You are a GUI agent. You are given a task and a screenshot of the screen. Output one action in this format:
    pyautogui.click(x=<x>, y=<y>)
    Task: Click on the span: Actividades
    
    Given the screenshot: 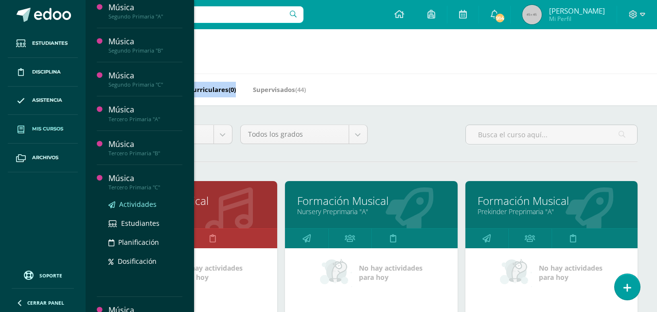 What is the action you would take?
    pyautogui.click(x=138, y=204)
    